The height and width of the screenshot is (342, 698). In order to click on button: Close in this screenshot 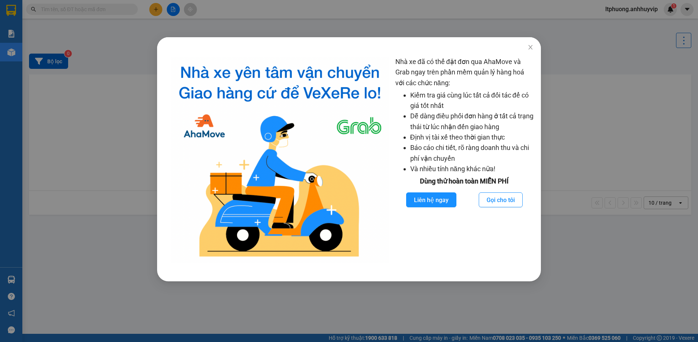, I will do `click(530, 48)`.